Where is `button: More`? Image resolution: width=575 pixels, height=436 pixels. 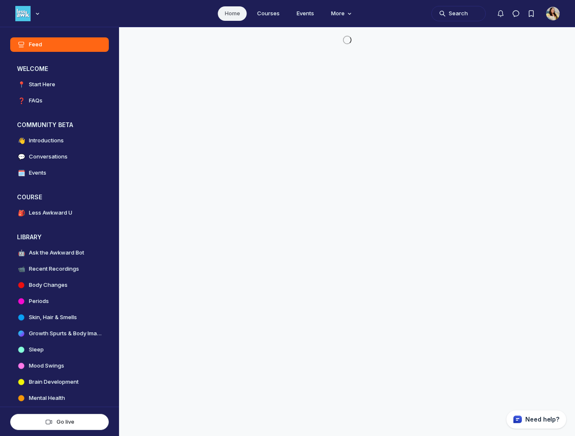
button: More is located at coordinates (341, 14).